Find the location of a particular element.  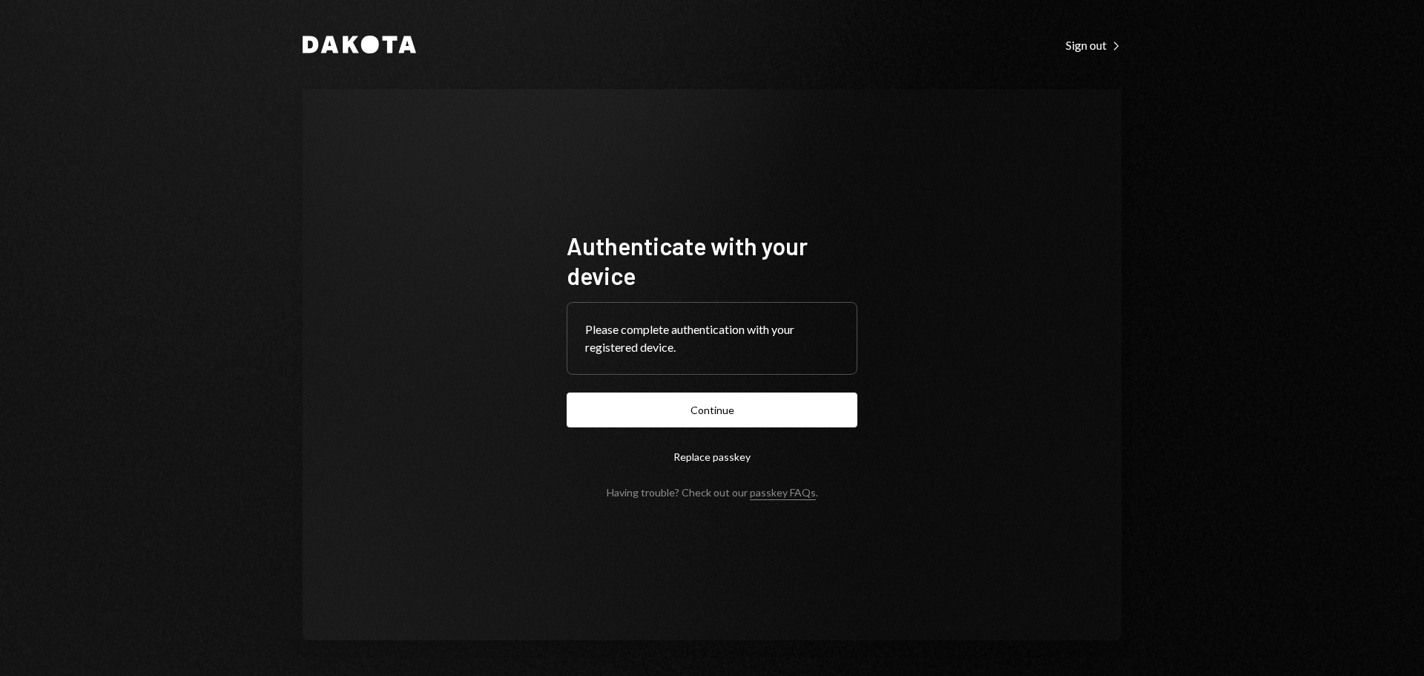

a: passkey FAQs is located at coordinates (782, 492).